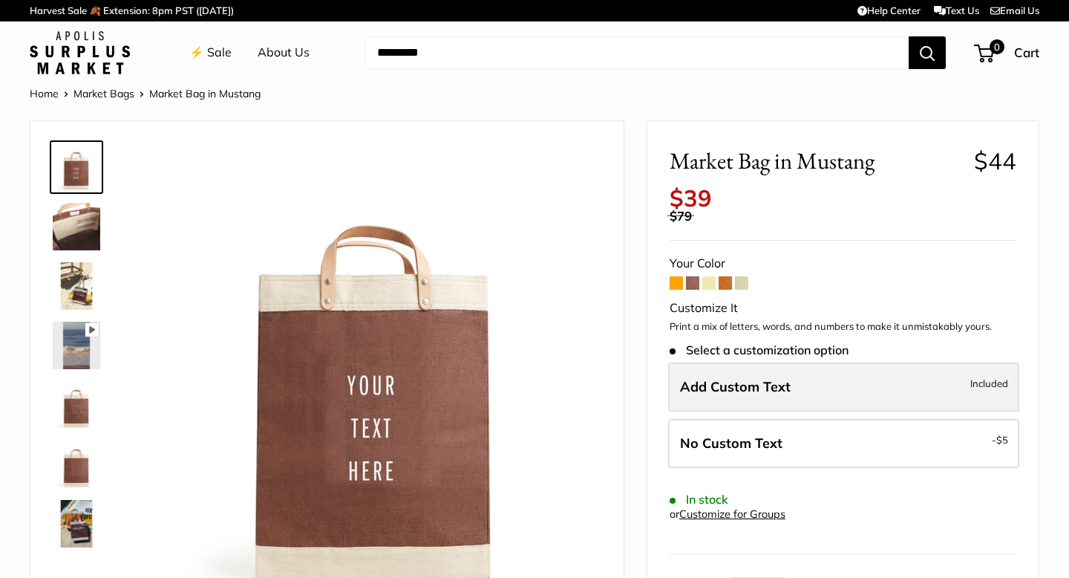 This screenshot has height=578, width=1069. What do you see at coordinates (844, 387) in the screenshot?
I see `label: Add Custom Text` at bounding box center [844, 387].